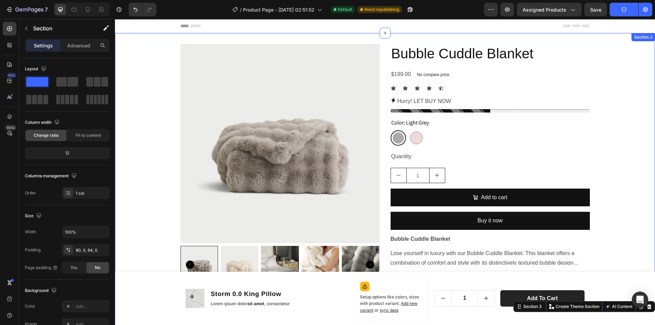 This screenshot has height=325, width=655. Describe the element at coordinates (271, 291) in the screenshot. I see `span: or` at that location.